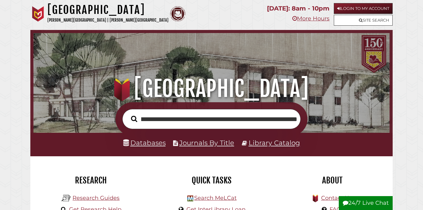 This screenshot has width=423, height=210. Describe the element at coordinates (134, 119) in the screenshot. I see `i: Search` at that location.